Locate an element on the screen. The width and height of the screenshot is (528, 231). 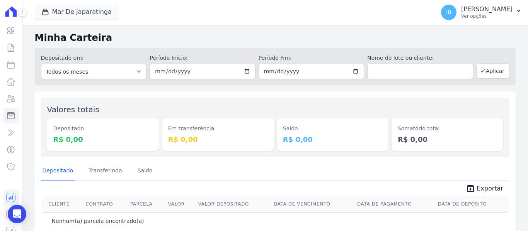
button: Mar De Japaratinga is located at coordinates (77, 12).